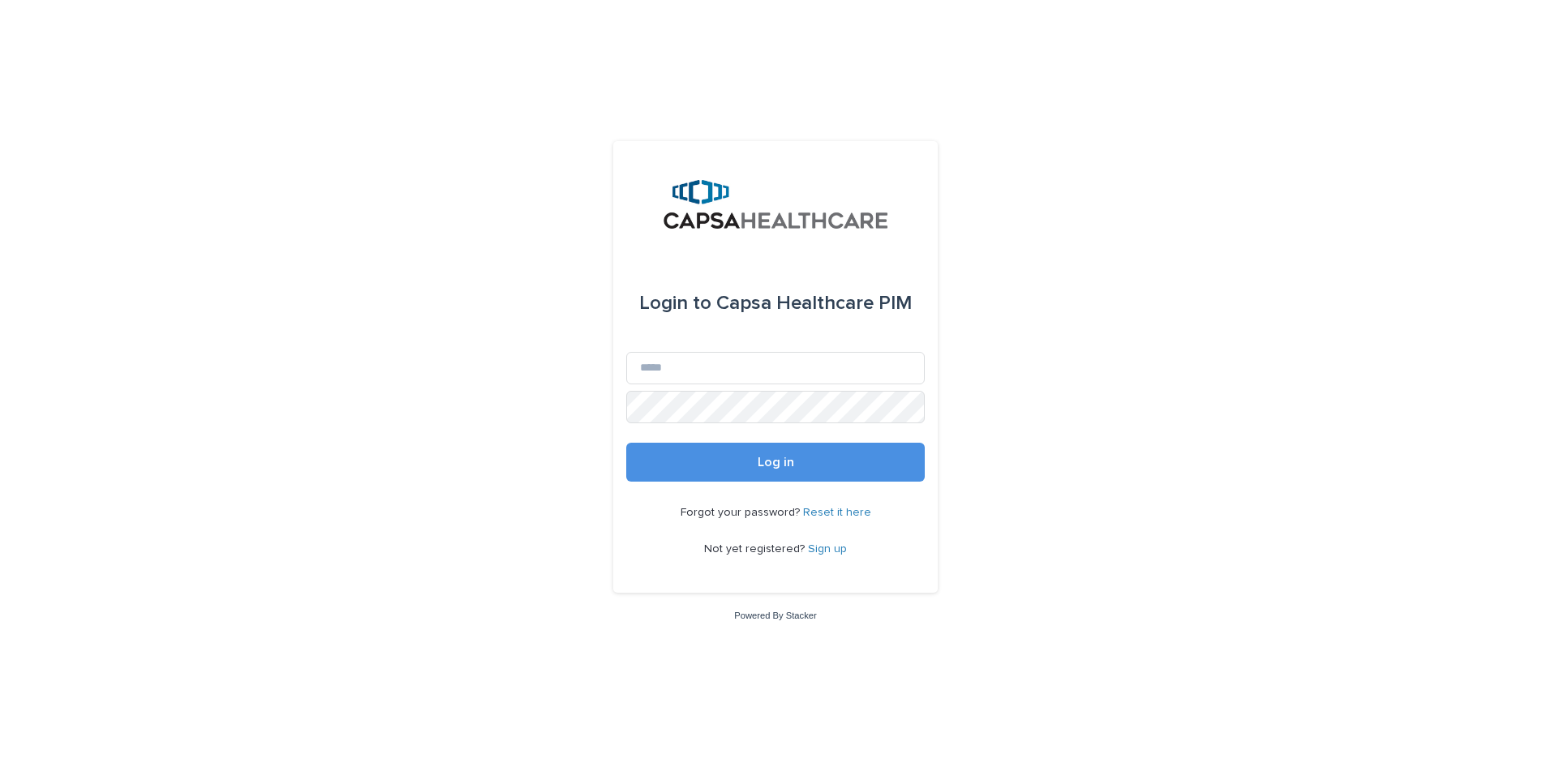 This screenshot has height=780, width=1551. Describe the element at coordinates (775, 303) in the screenshot. I see `div: Capsa Healthcare PIM` at that location.